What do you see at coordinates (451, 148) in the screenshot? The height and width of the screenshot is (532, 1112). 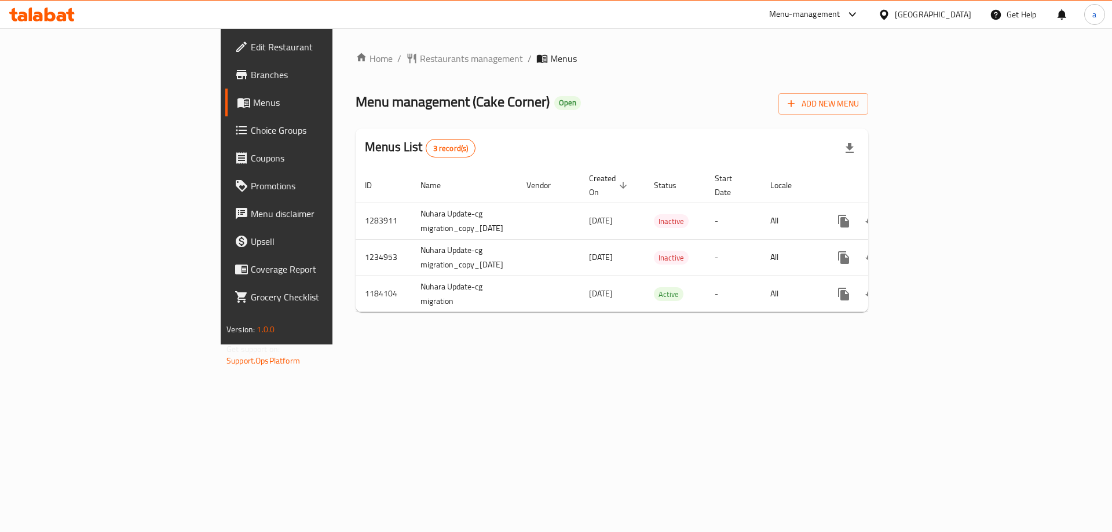 I see `span: 3 record(s)` at bounding box center [451, 148].